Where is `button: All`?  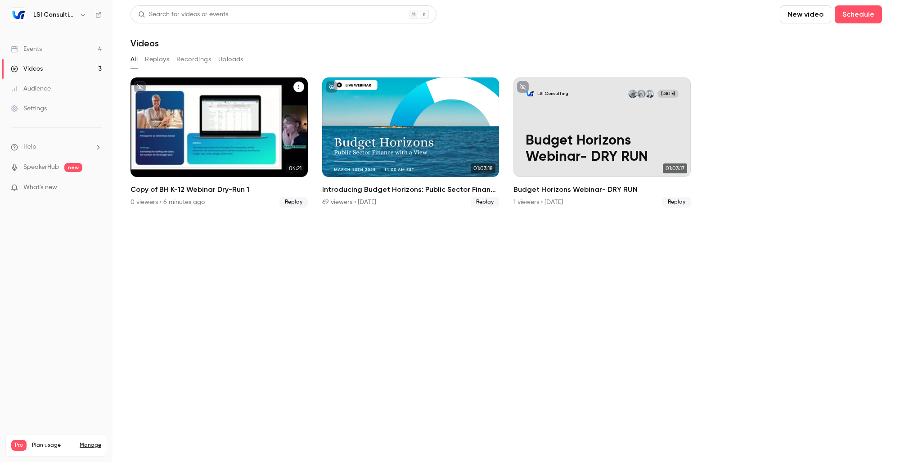 button: All is located at coordinates (134, 59).